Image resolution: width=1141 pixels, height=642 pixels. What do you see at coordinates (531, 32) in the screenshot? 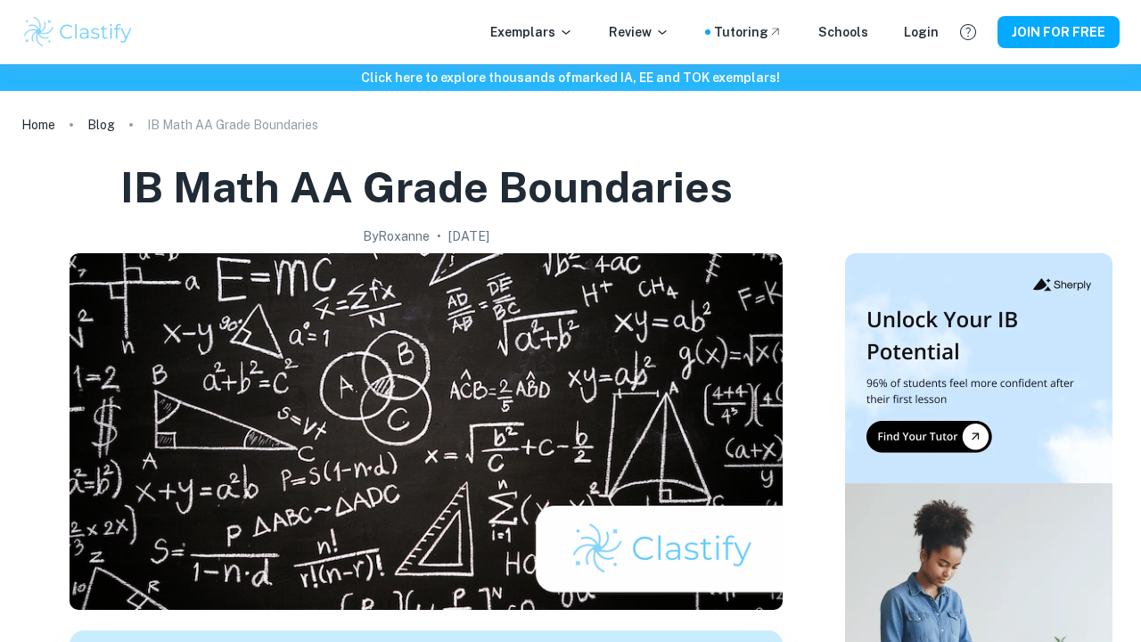
I see `p: Exemplars` at bounding box center [531, 32].